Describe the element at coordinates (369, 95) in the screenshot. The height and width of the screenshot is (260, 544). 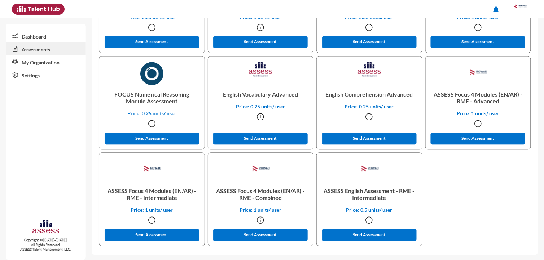
I see `p: English Comprehension Advanced` at that location.